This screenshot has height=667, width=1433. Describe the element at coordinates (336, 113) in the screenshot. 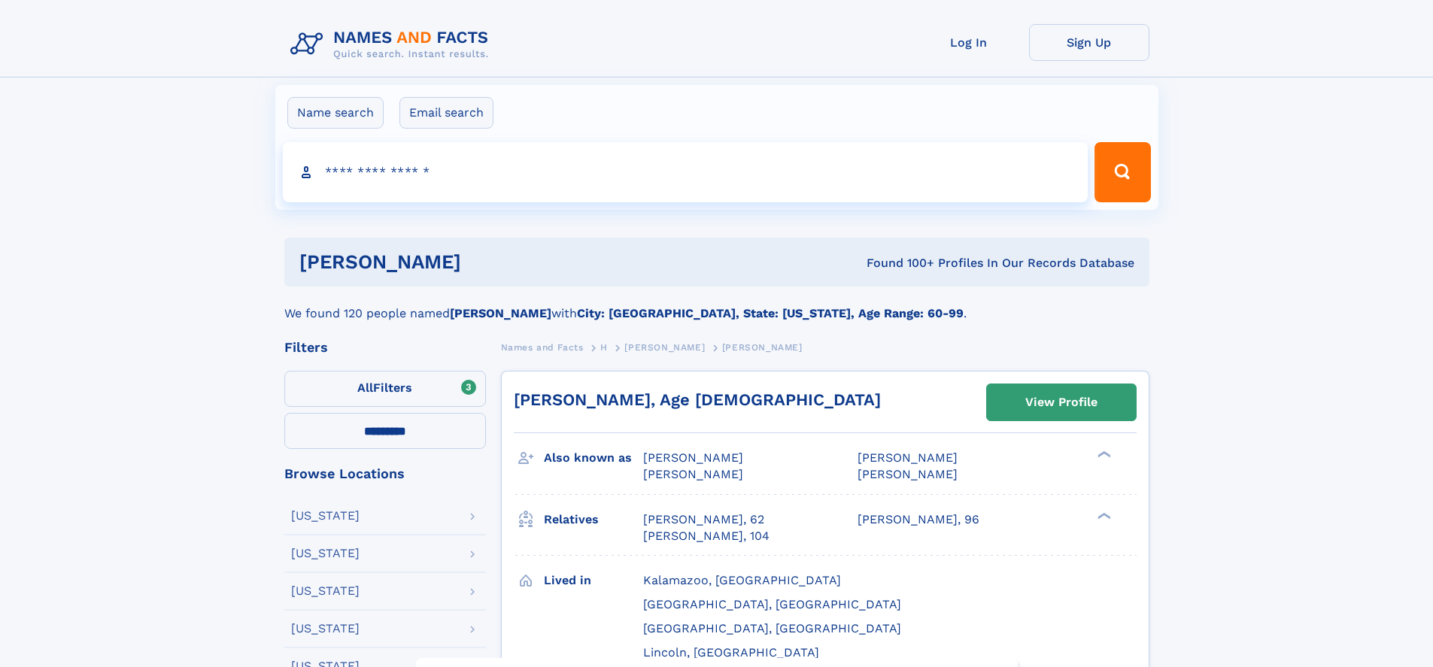

I see `label: Name search` at that location.